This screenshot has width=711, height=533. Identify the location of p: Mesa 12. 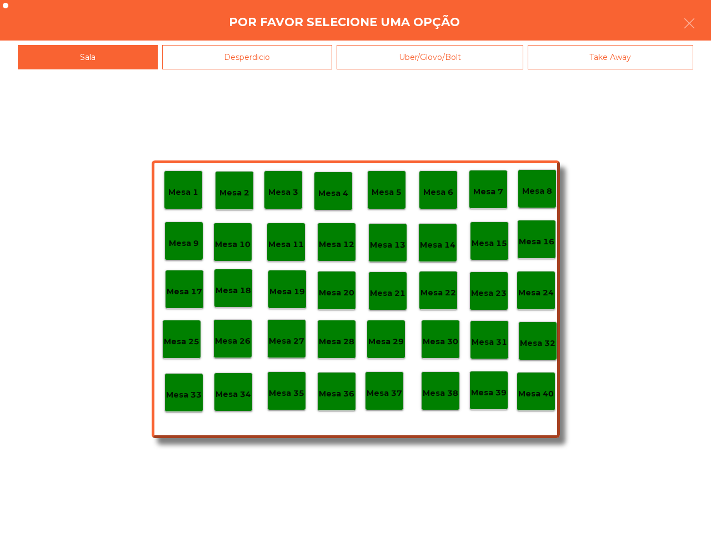
(337, 244).